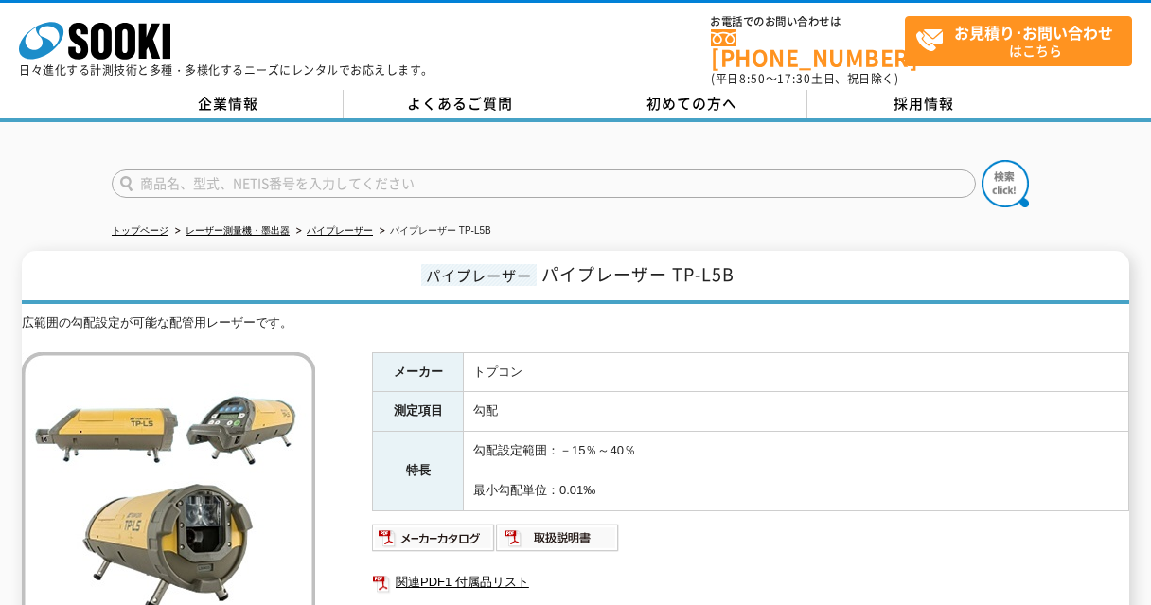 The height and width of the screenshot is (605, 1151). I want to click on li: パイプレーザー TP-L5B, so click(433, 231).